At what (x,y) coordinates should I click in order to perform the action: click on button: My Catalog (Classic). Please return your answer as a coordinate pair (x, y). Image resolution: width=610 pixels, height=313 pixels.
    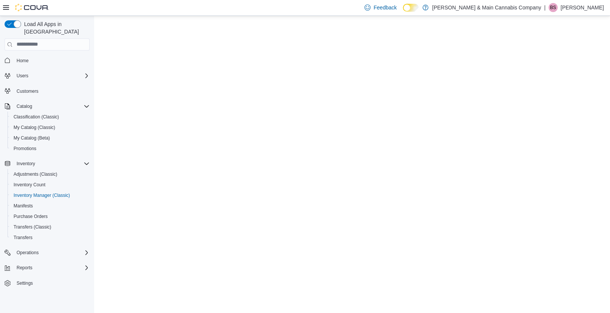
    Looking at the image, I should click on (50, 127).